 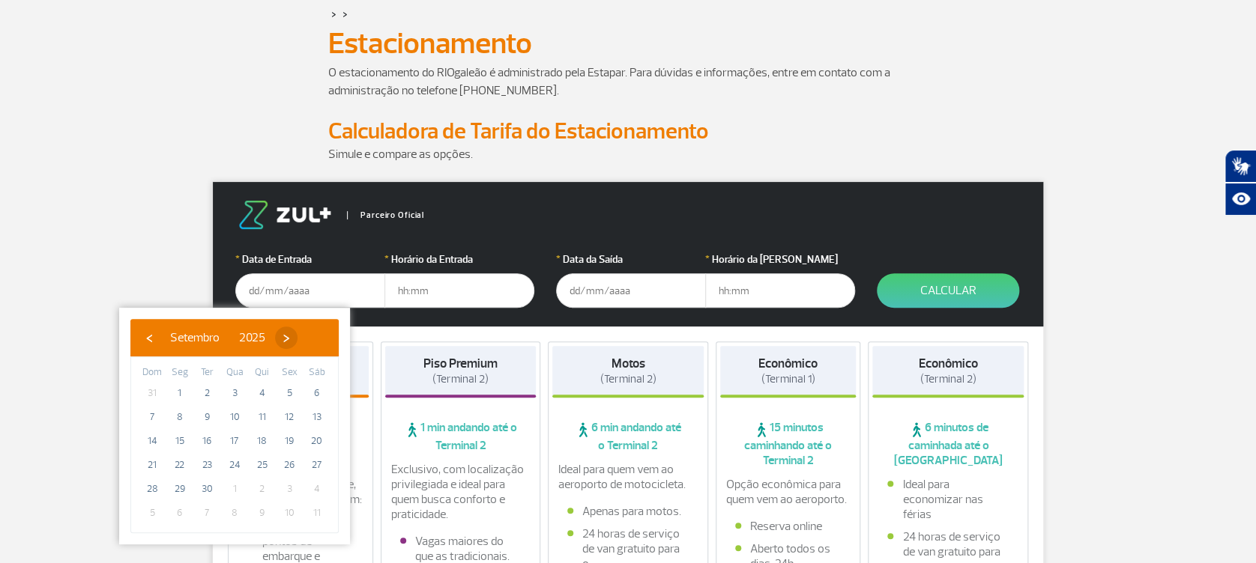 What do you see at coordinates (152, 489) in the screenshot?
I see `span: 28` at bounding box center [152, 489].